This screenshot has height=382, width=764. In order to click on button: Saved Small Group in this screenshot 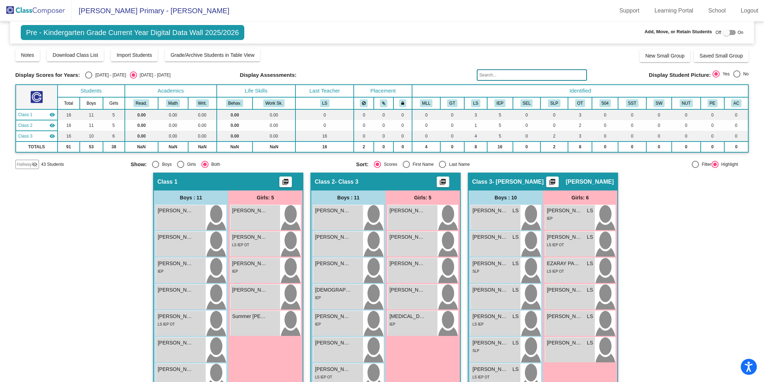, I will do `click(721, 56)`.